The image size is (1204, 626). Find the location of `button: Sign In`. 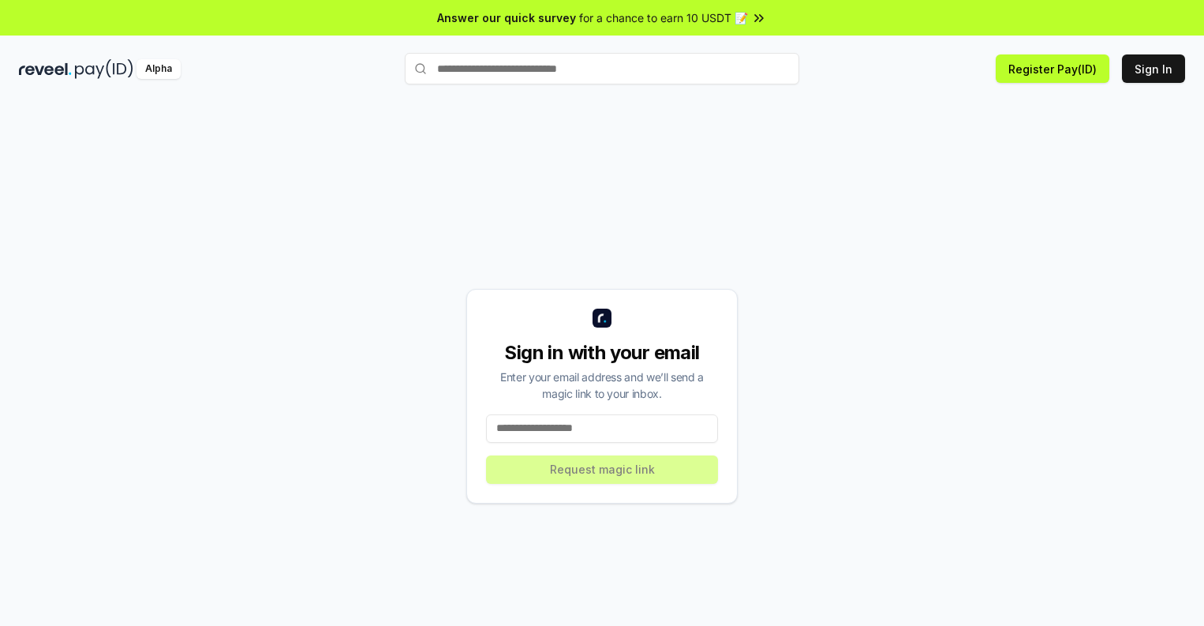

button: Sign In is located at coordinates (1153, 69).